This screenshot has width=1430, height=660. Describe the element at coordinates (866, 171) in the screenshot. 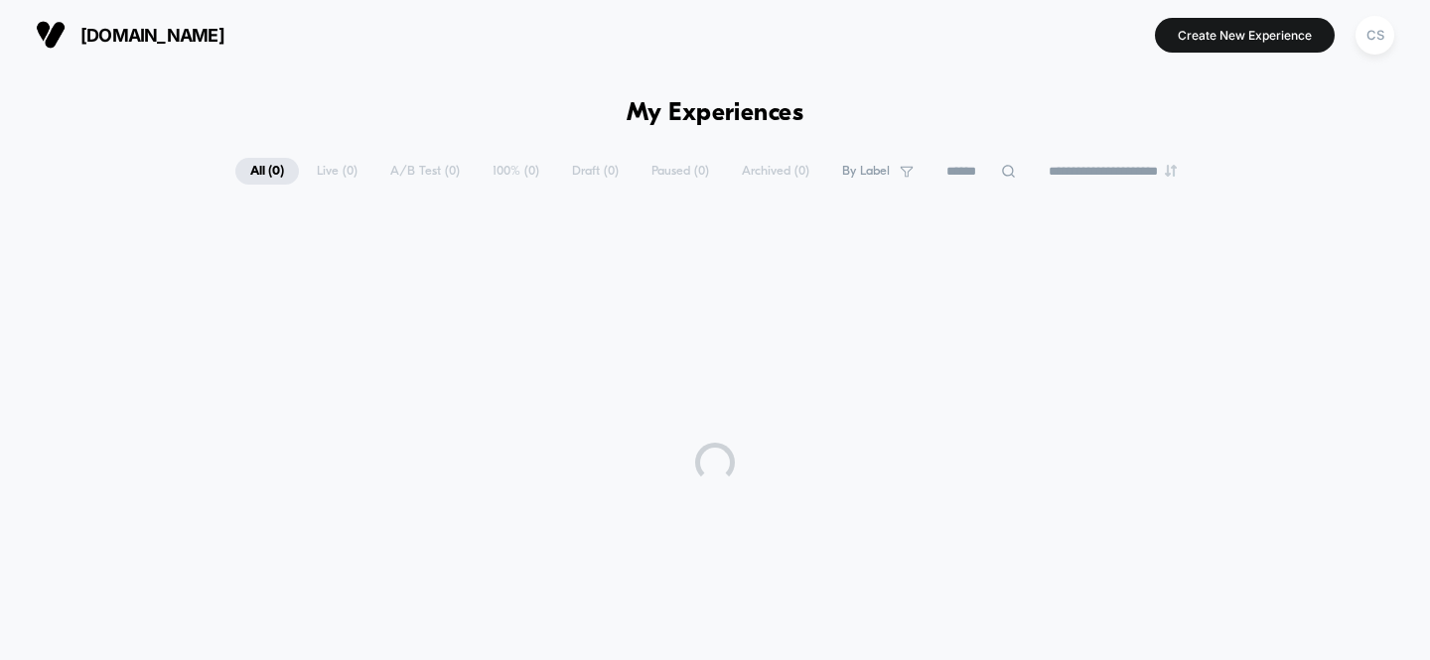

I see `span: By Label` at that location.